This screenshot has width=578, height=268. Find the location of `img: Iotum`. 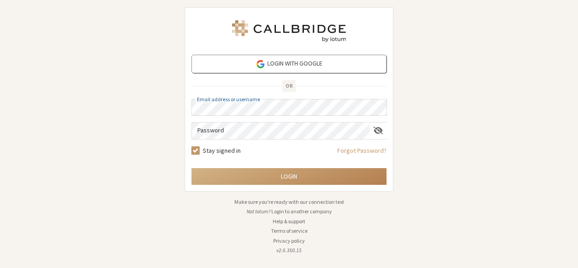

img: Iotum is located at coordinates (289, 31).